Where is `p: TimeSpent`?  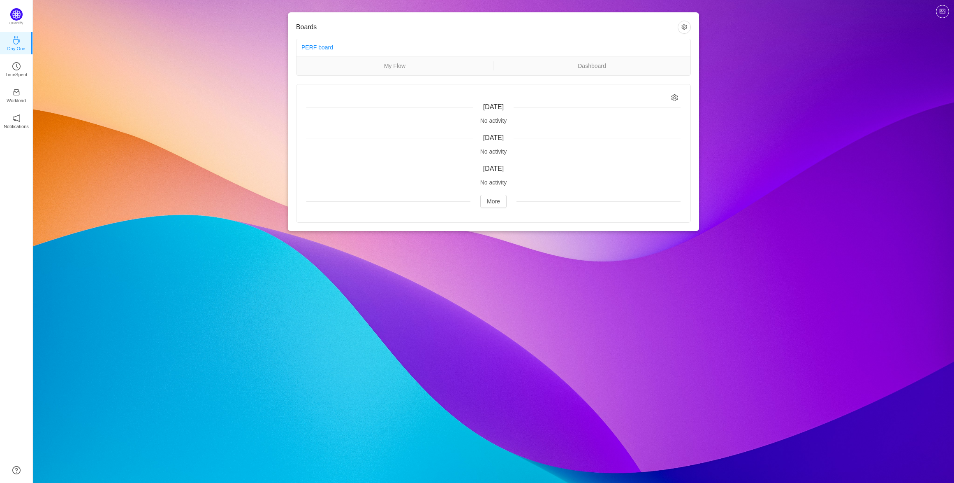 p: TimeSpent is located at coordinates (16, 74).